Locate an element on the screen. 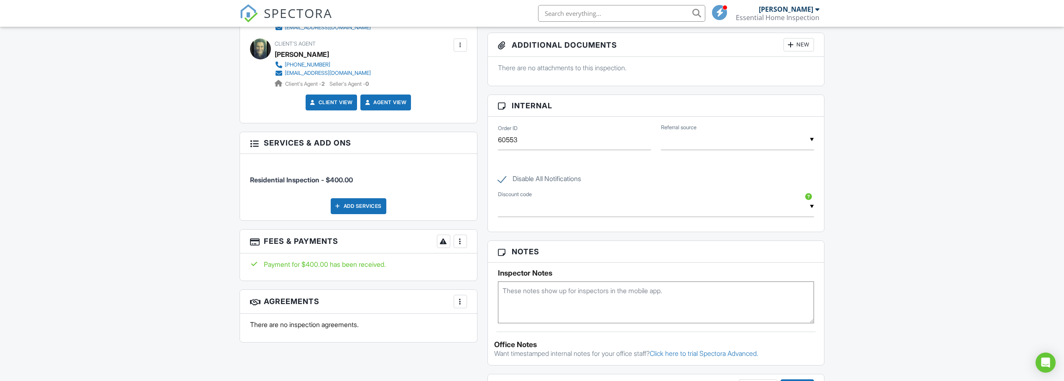 Image resolution: width=1064 pixels, height=381 pixels. h3: Additional Documents is located at coordinates (656, 45).